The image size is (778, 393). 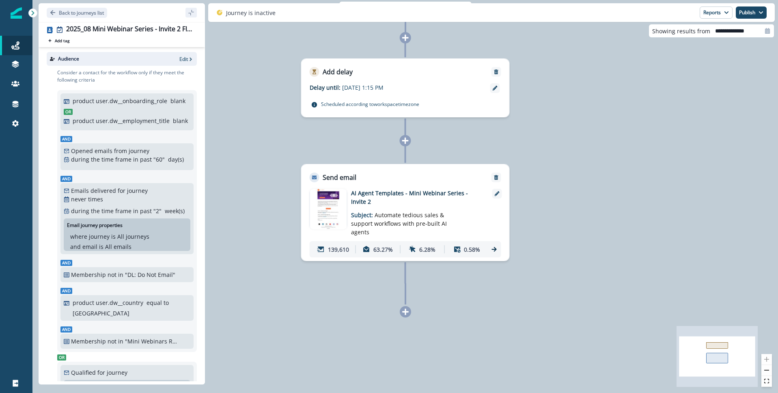 I want to click on p: equal to, so click(x=157, y=302).